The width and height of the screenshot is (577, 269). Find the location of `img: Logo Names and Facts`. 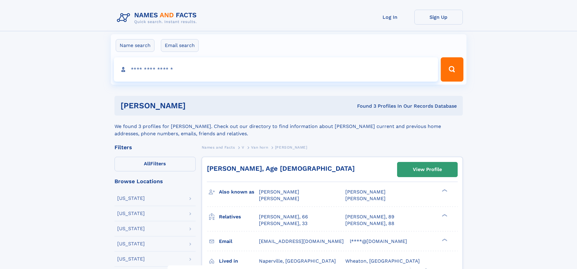

img: Logo Names and Facts is located at coordinates (158, 18).